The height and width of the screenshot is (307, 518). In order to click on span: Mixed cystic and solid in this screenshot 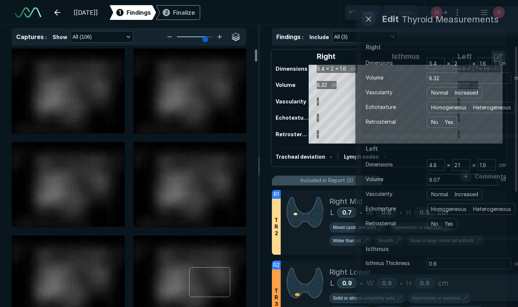, I will do `click(354, 227)`.